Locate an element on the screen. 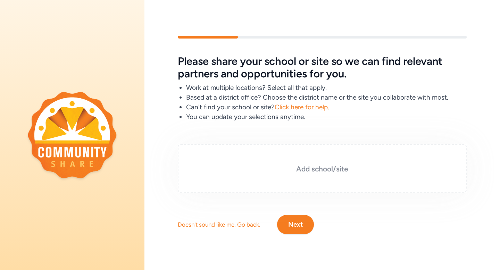 Image resolution: width=500 pixels, height=270 pixels. h3: Add school/site is located at coordinates (322, 169).